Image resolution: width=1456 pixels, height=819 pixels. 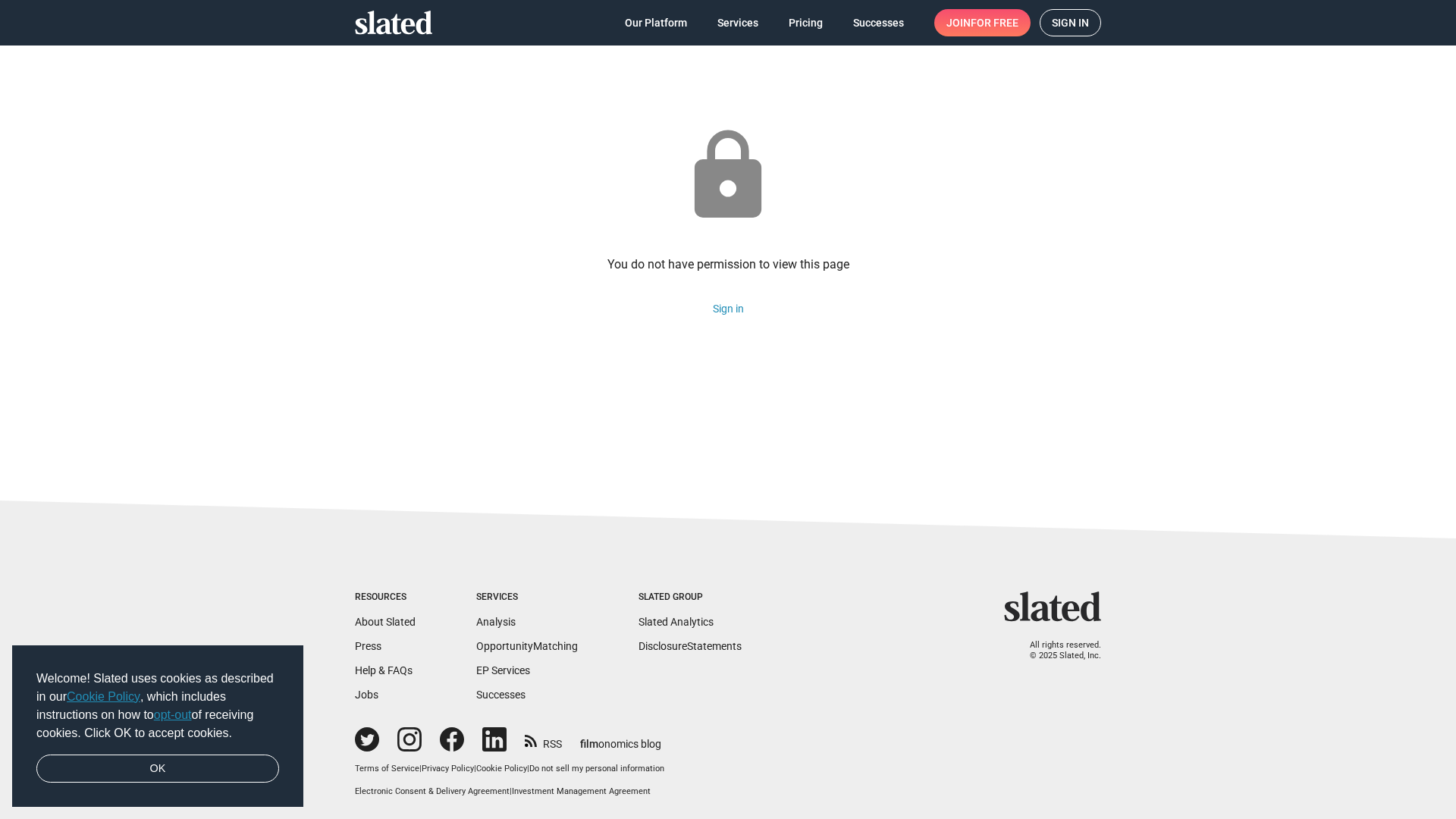 I want to click on p: All rights reserved. © 2025 Slated, Inc., so click(x=1058, y=651).